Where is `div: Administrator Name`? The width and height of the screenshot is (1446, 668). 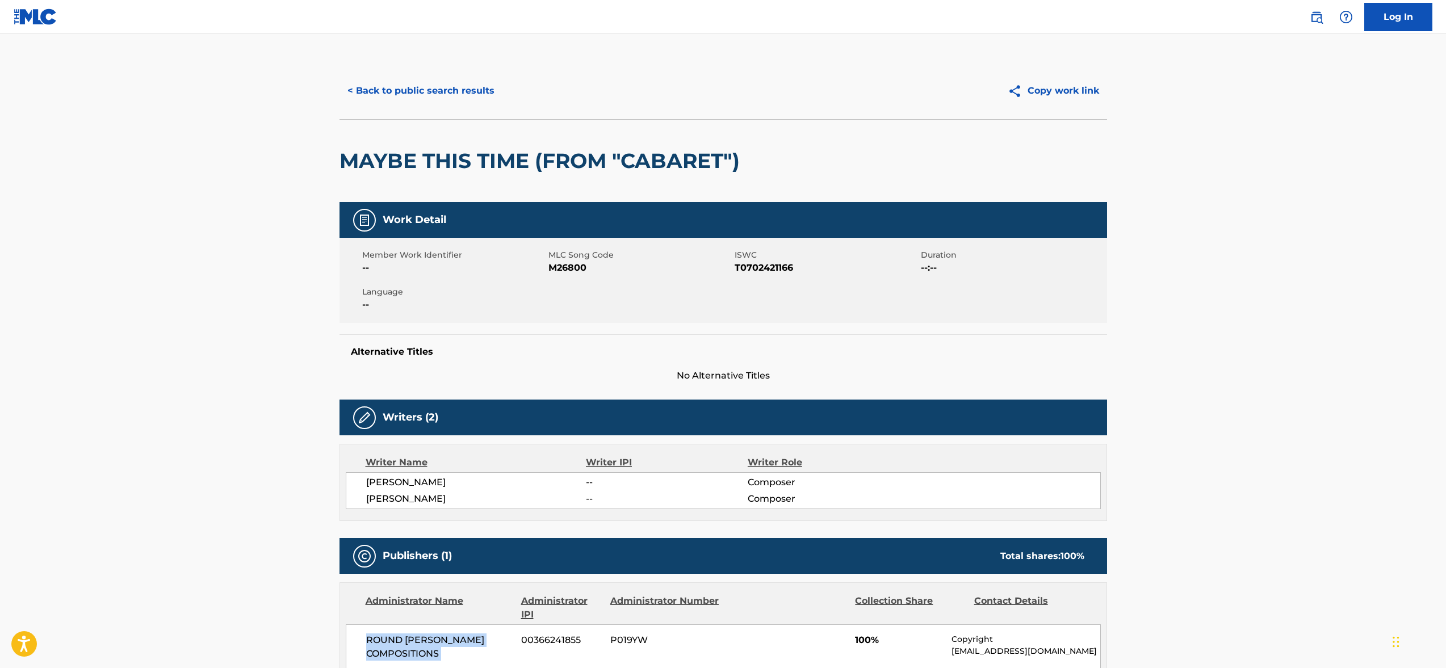 div: Administrator Name is located at coordinates (439, 608).